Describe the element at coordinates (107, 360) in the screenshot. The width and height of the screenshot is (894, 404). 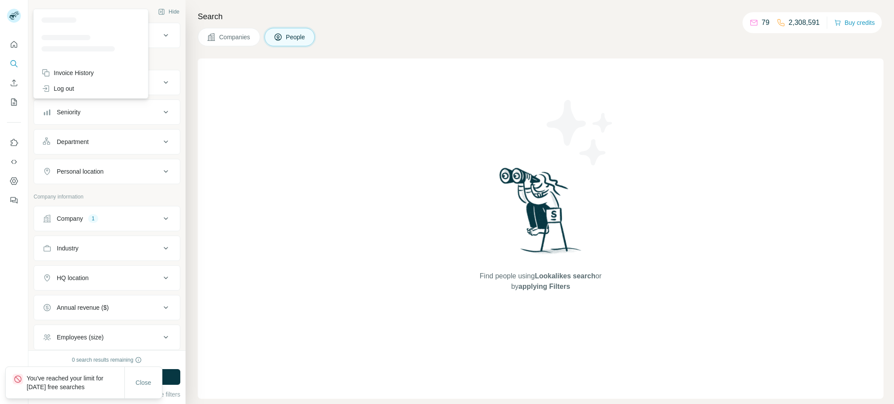
I see `div: 0 search results remaining` at that location.